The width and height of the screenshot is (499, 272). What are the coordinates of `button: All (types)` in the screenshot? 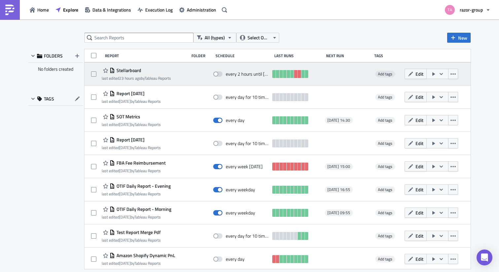 It's located at (215, 38).